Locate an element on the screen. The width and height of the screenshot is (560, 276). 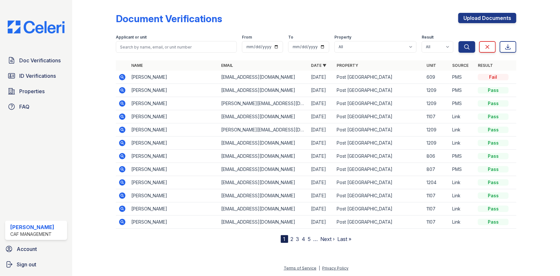
a: Upload Documents is located at coordinates (487, 18).